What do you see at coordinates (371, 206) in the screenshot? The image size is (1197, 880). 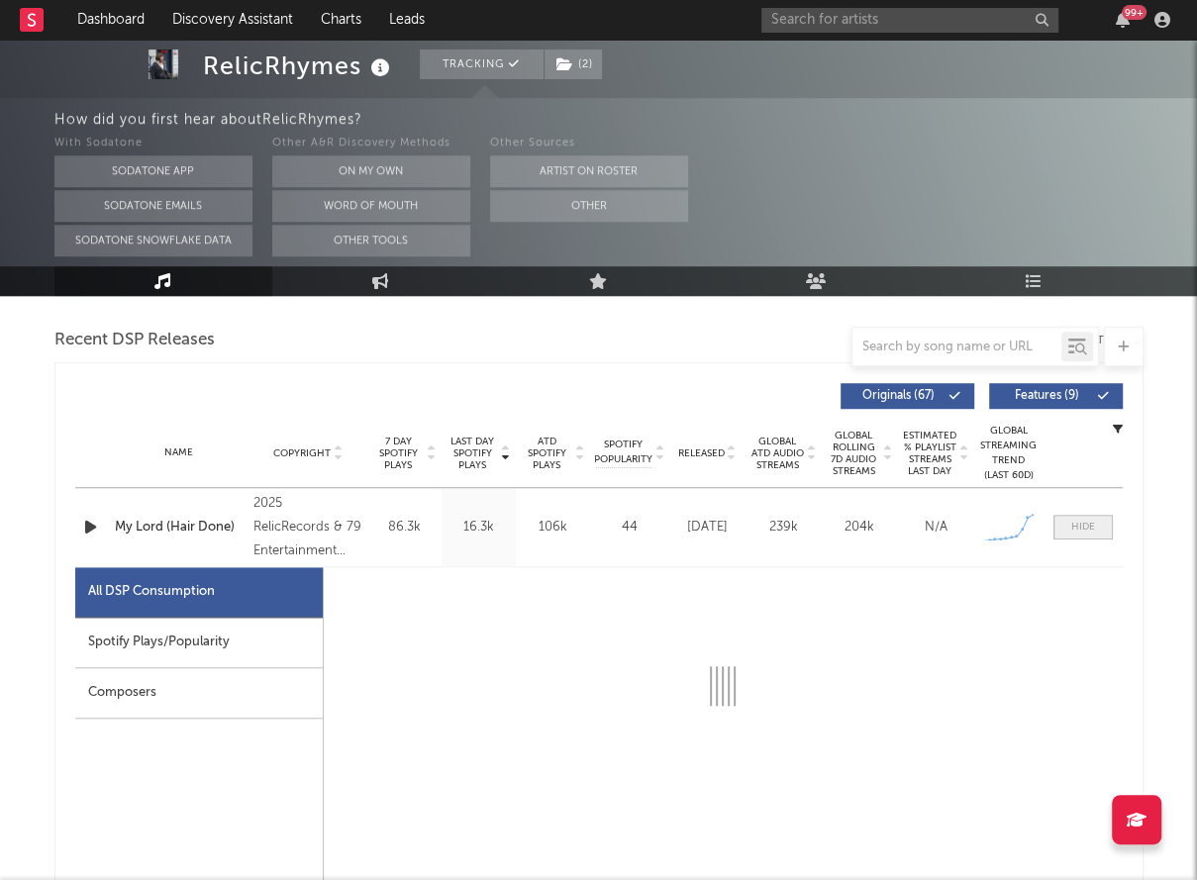 I see `button: Word Of Mouth` at bounding box center [371, 206].